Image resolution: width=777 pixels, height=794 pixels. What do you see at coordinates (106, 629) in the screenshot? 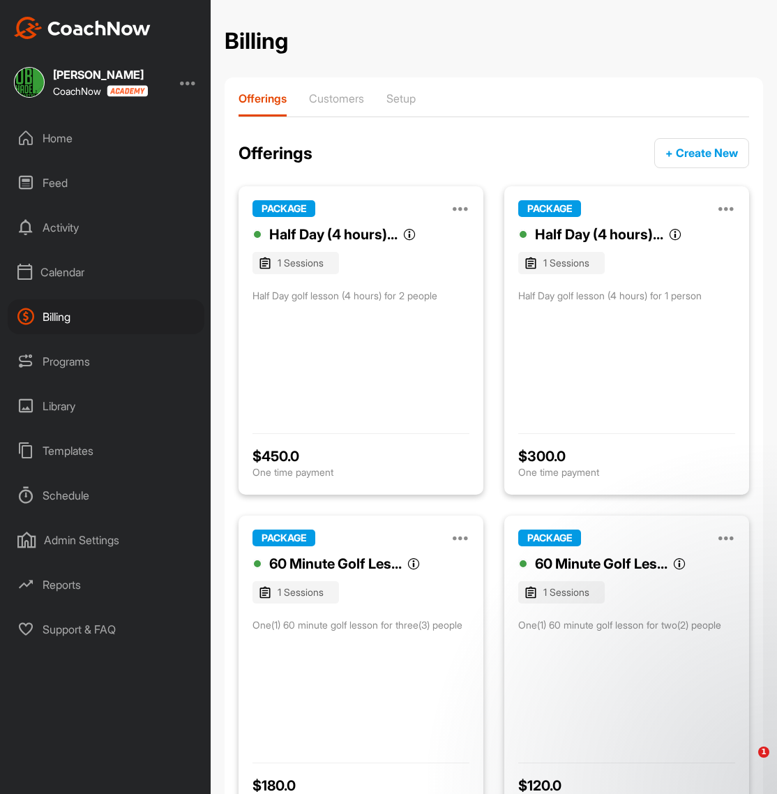
I see `div: Support & FAQ` at bounding box center [106, 629].